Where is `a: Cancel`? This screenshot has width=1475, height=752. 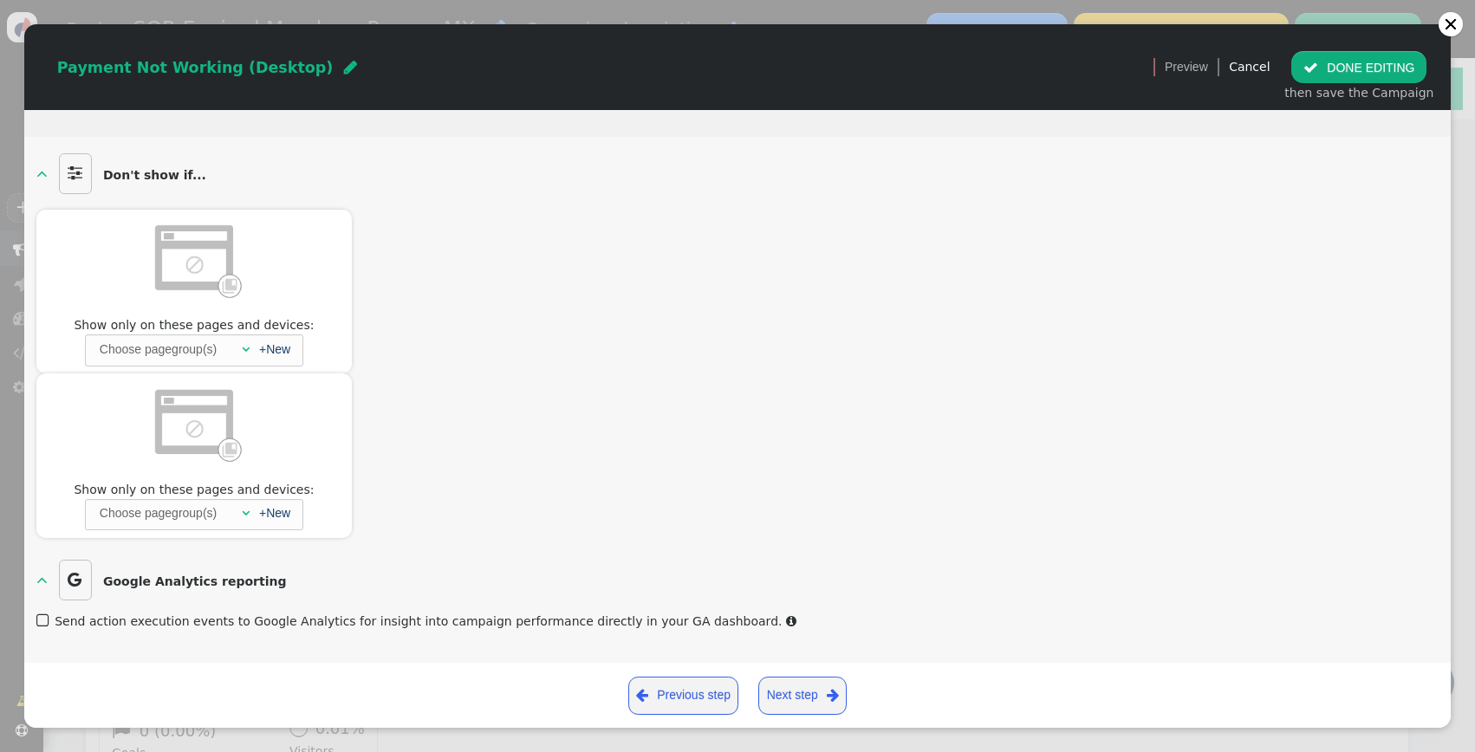 a: Cancel is located at coordinates (1249, 67).